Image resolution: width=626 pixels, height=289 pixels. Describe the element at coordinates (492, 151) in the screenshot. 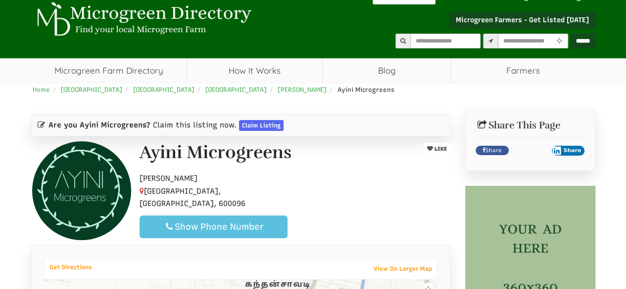

I see `a: Share` at that location.